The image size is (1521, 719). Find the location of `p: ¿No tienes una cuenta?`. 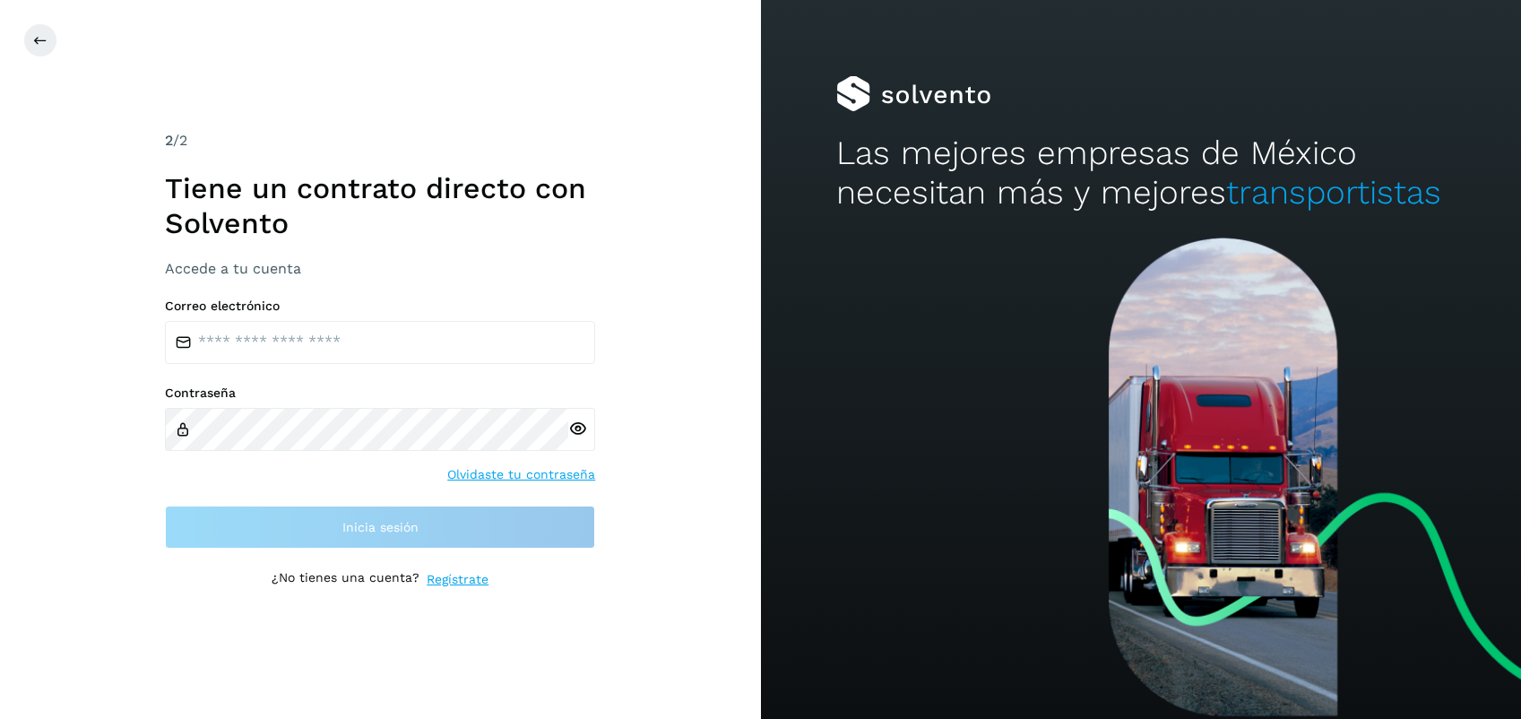

p: ¿No tienes una cuenta? is located at coordinates (345, 579).